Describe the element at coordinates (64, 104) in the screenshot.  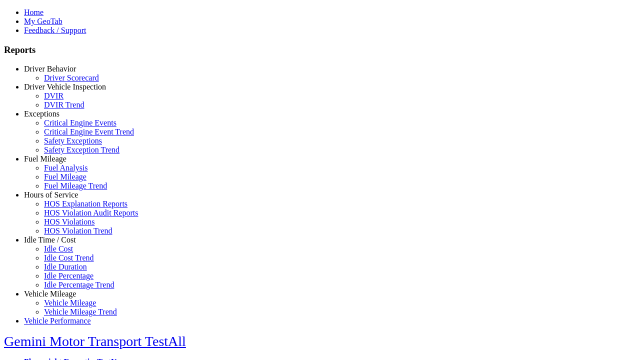
I see `a: DVIR Trend` at that location.